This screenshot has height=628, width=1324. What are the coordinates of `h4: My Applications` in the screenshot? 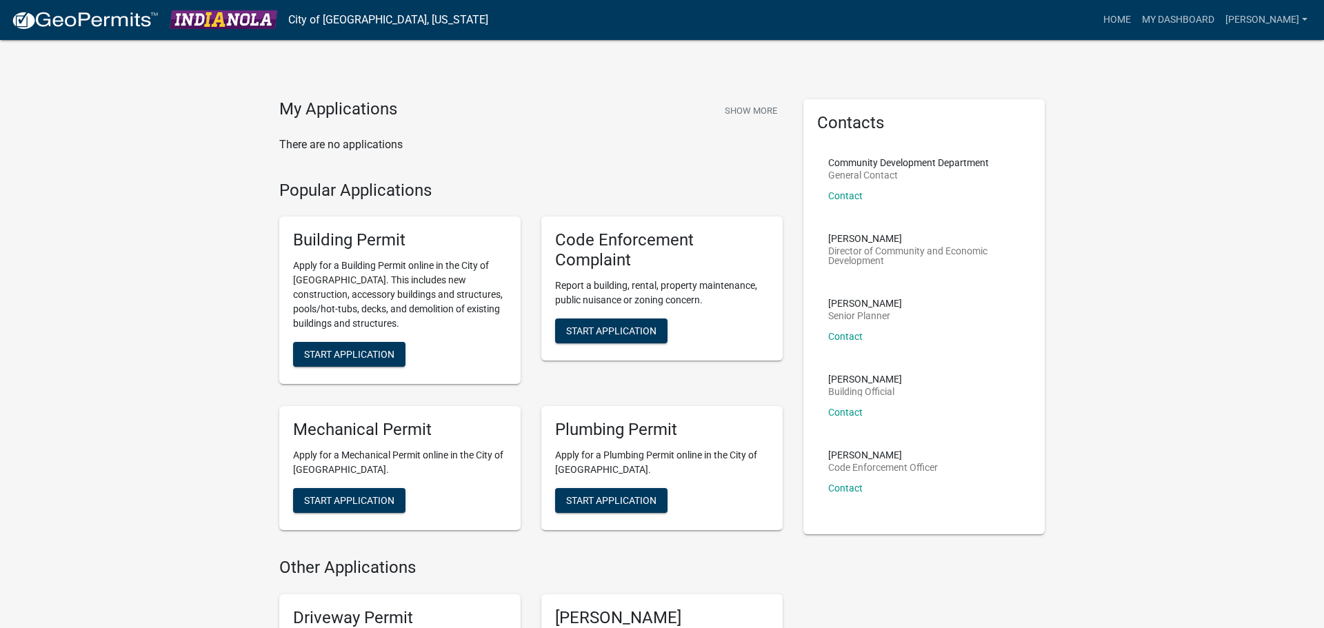 It's located at (338, 110).